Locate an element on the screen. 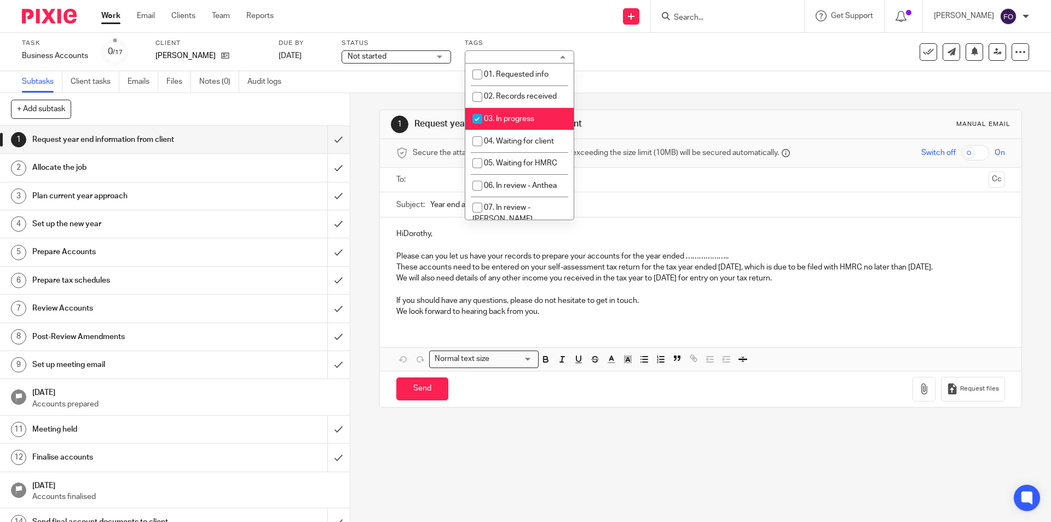 The width and height of the screenshot is (1051, 522). span: 06. In review - Anthea is located at coordinates (520, 186).